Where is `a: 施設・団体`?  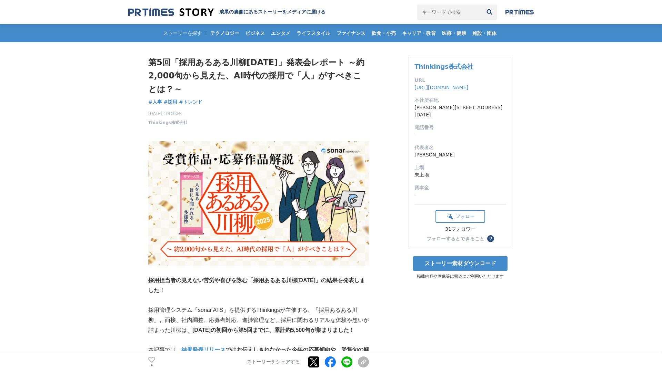 a: 施設・団体 is located at coordinates (485, 33).